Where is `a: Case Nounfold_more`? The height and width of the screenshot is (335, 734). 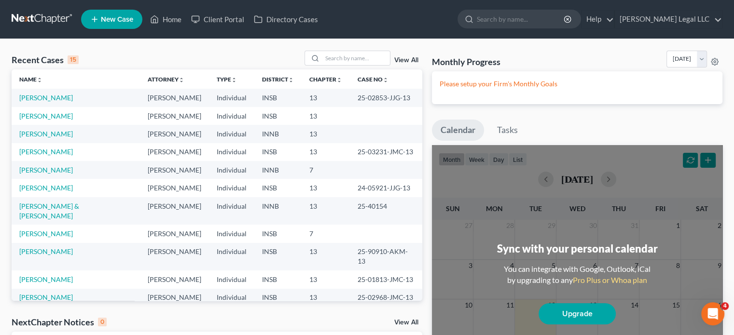 a: Case Nounfold_more is located at coordinates (373, 79).